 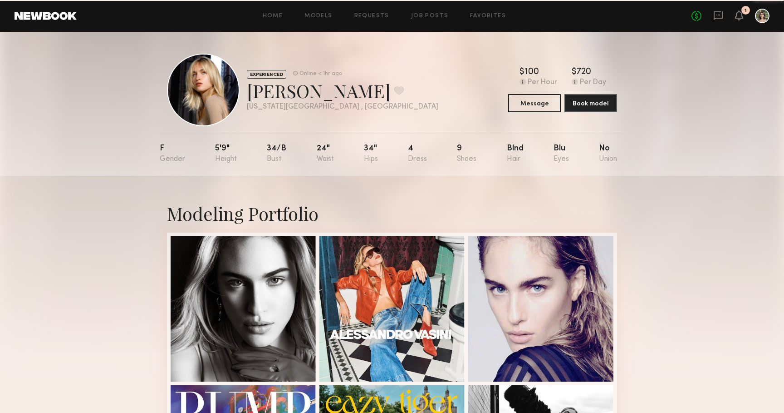 I want to click on div: 24", so click(x=325, y=153).